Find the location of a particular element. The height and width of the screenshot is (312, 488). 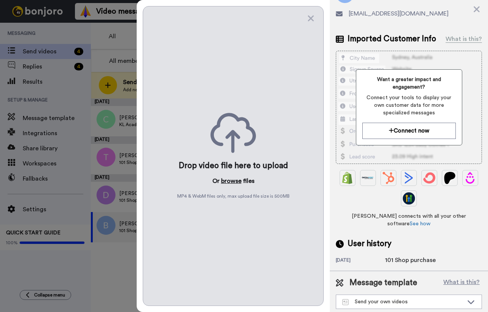

button: Connect now is located at coordinates (409, 131).